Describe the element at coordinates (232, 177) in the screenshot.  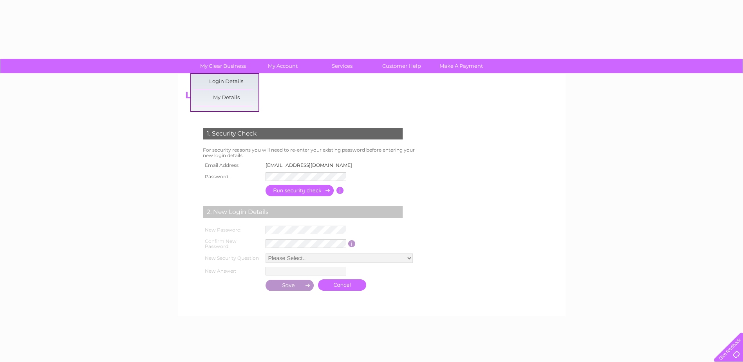
I see `th: Password:` at that location.